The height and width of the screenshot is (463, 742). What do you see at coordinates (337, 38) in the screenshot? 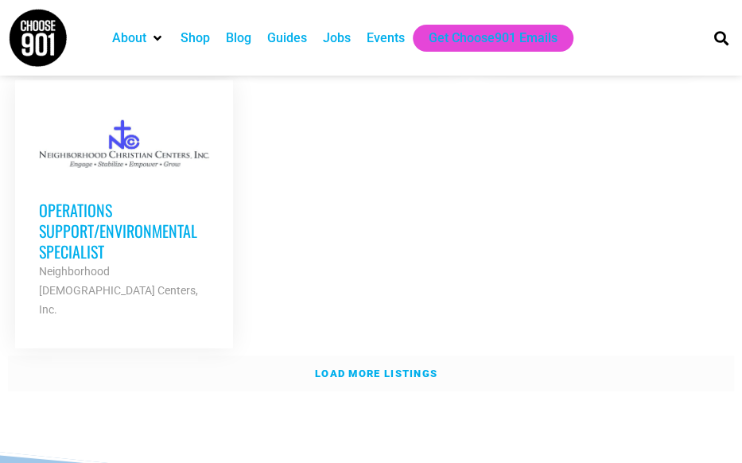
I see `div: Jobs` at bounding box center [337, 38].